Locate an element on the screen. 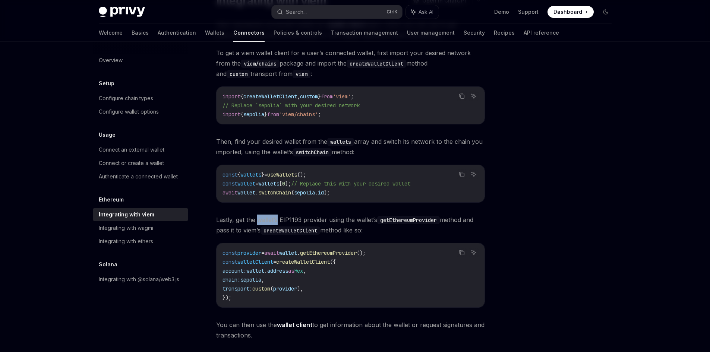 Image resolution: width=710 pixels, height=352 pixels. span: To get a viem wallet client for a user’s connected wallet, first import your desired network from... is located at coordinates (350, 63).